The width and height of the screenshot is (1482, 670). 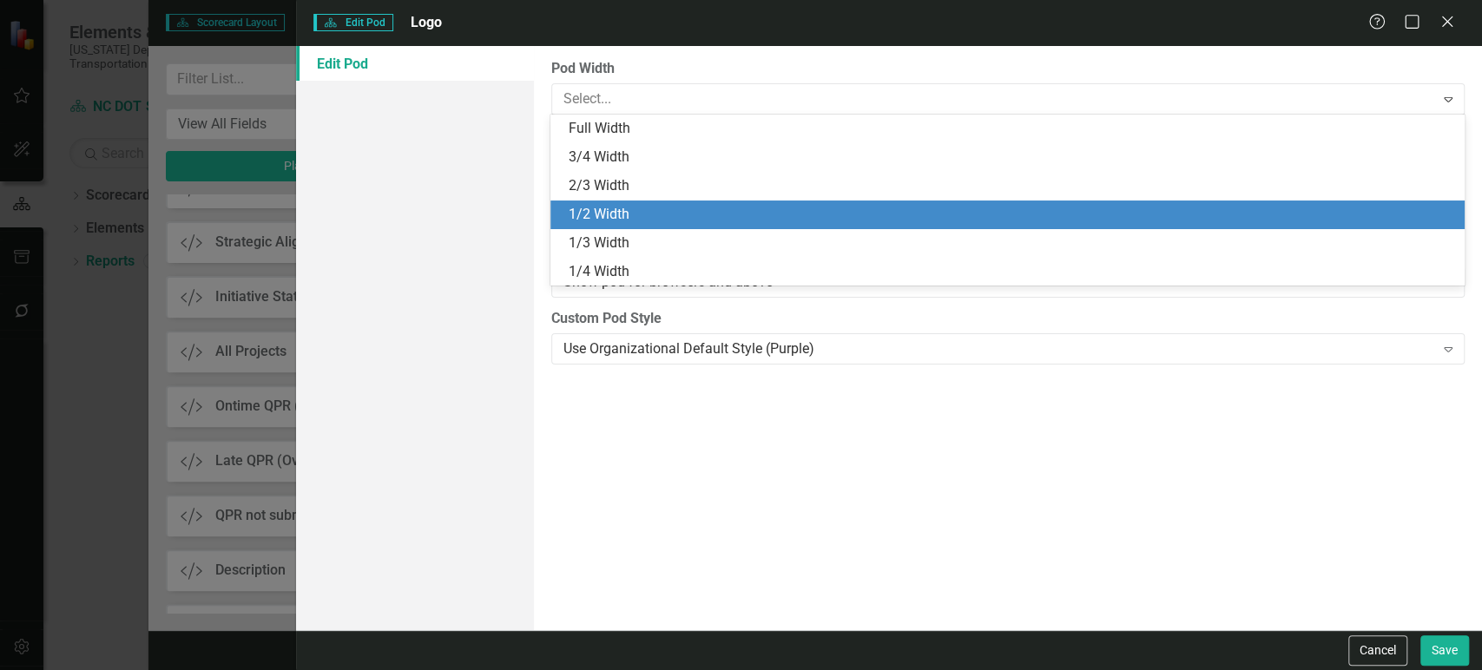 What do you see at coordinates (353, 23) in the screenshot?
I see `span: Edit Pod` at bounding box center [353, 23].